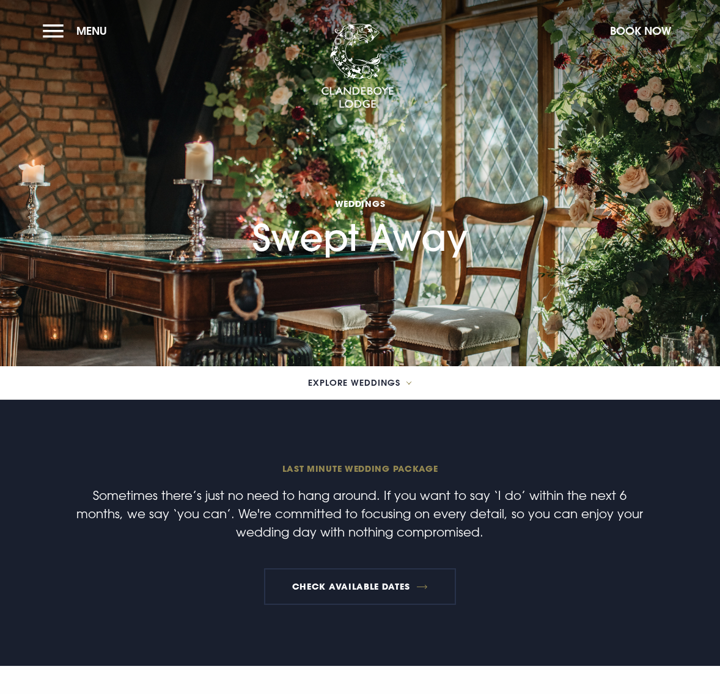 Image resolution: width=720 pixels, height=694 pixels. I want to click on span: Weddings, so click(360, 203).